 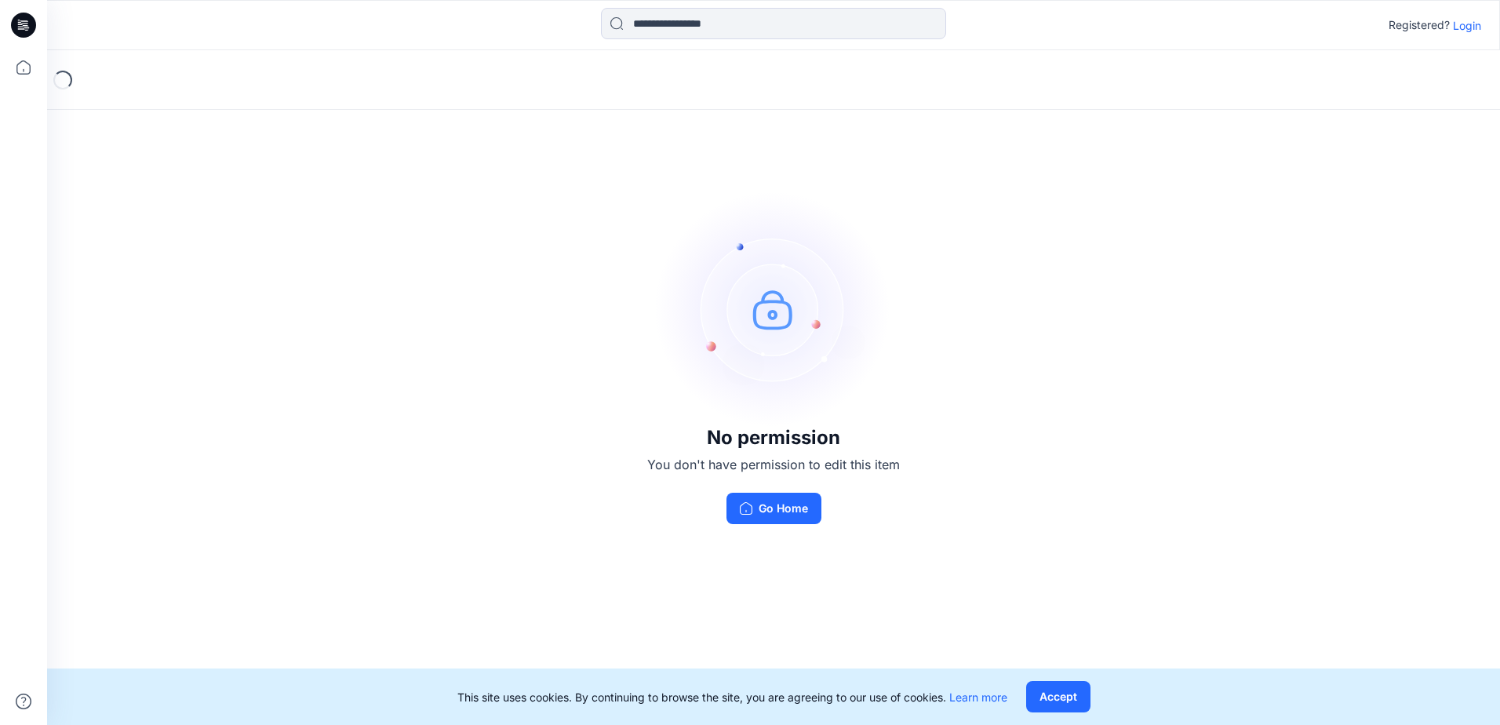 What do you see at coordinates (774, 464) in the screenshot?
I see `p: You don't have permission to edit this item` at bounding box center [774, 464].